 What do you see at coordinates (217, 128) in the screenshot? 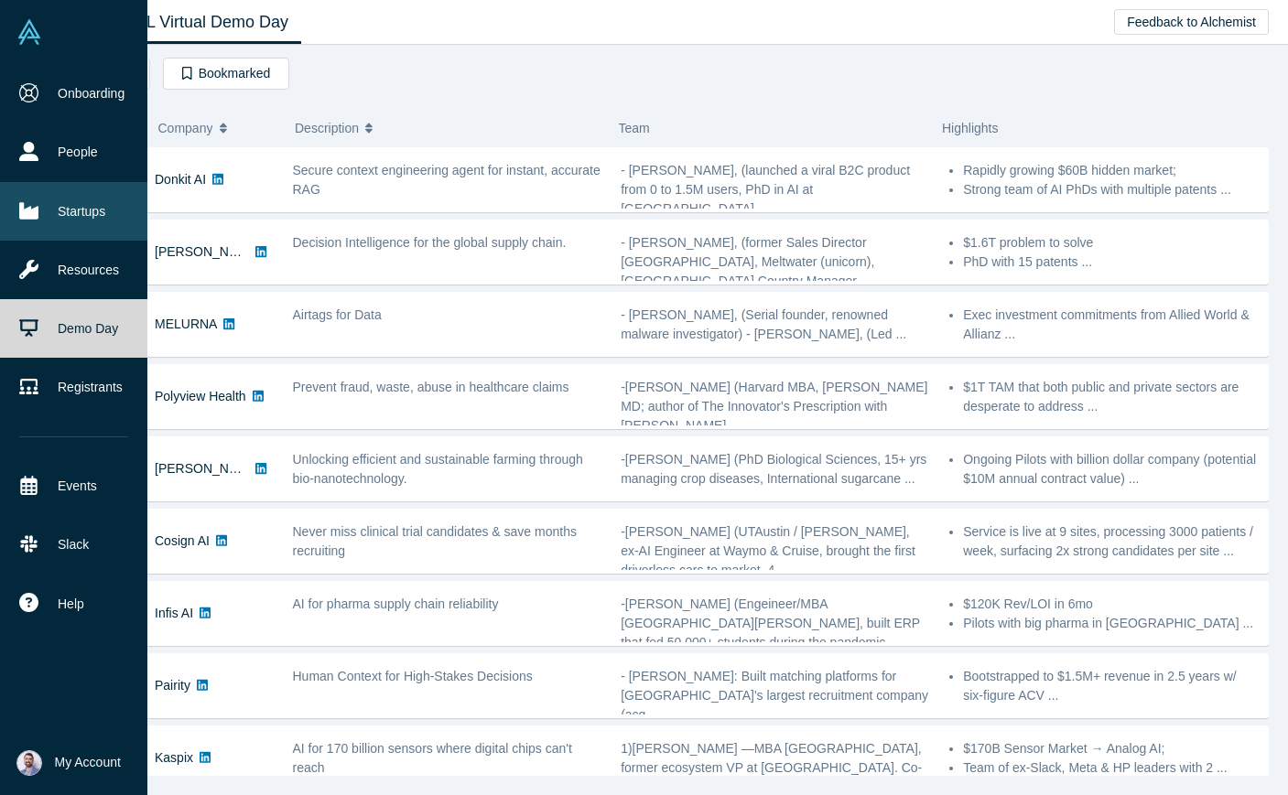
I see `button: Company` at bounding box center [217, 128].